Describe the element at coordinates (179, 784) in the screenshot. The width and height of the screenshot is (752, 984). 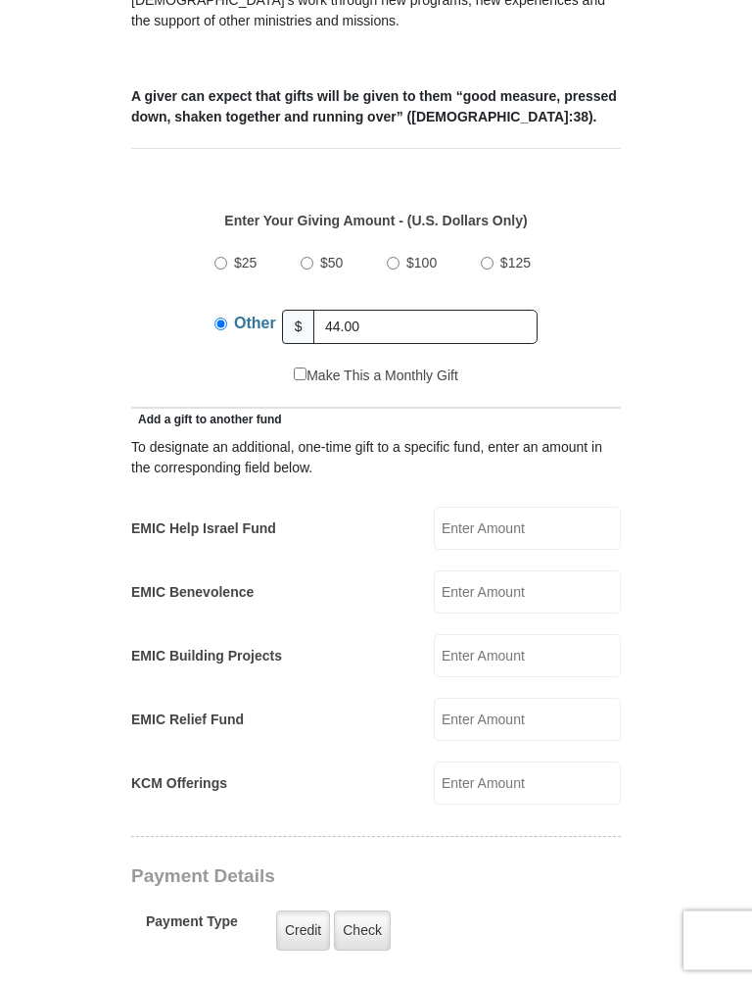
I see `label: KCM Offerings` at that location.